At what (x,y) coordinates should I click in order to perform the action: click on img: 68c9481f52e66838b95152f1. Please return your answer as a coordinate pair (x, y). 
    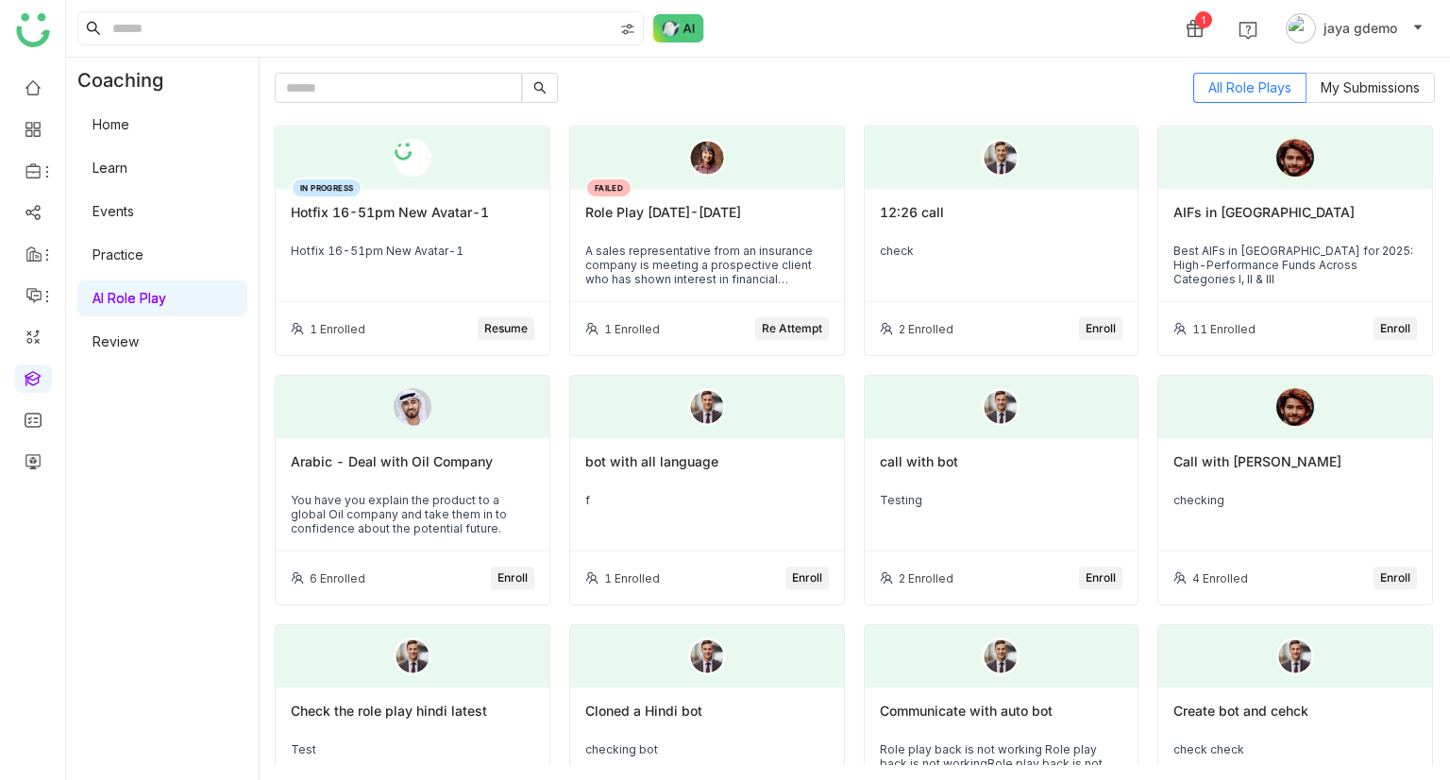
    Looking at the image, I should click on (413, 158).